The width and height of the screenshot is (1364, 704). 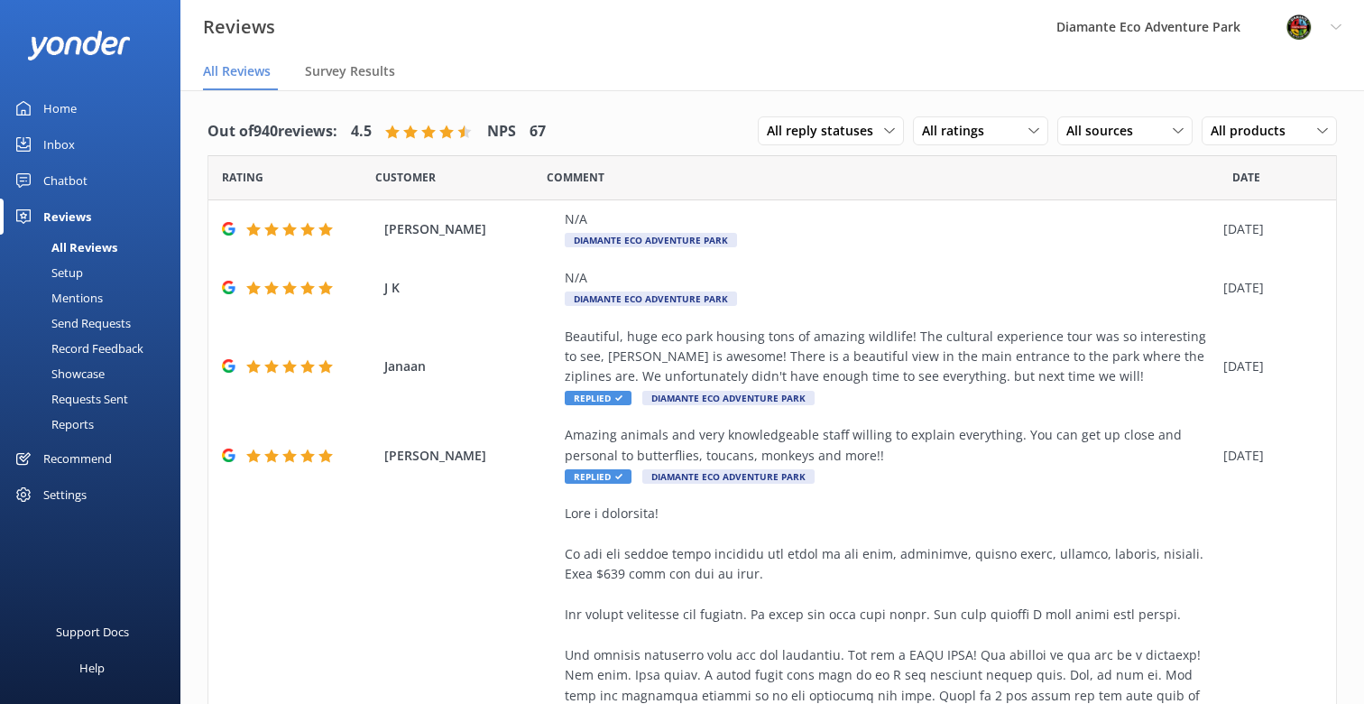 What do you see at coordinates (64, 247) in the screenshot?
I see `div: All Reviews` at bounding box center [64, 247].